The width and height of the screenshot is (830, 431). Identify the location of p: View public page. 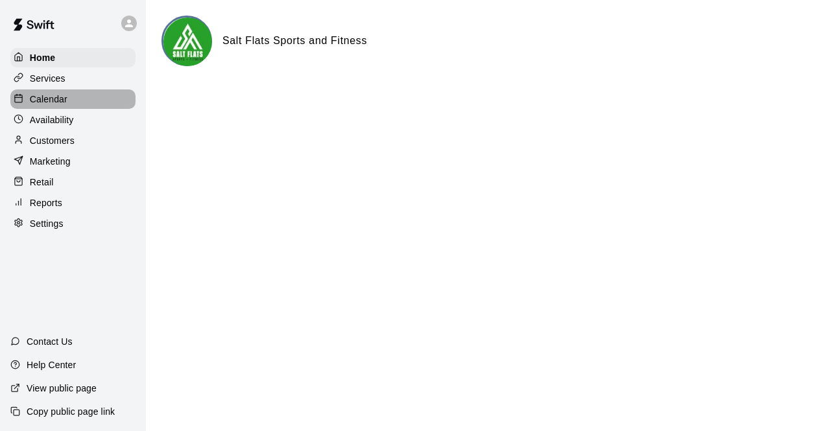
(62, 388).